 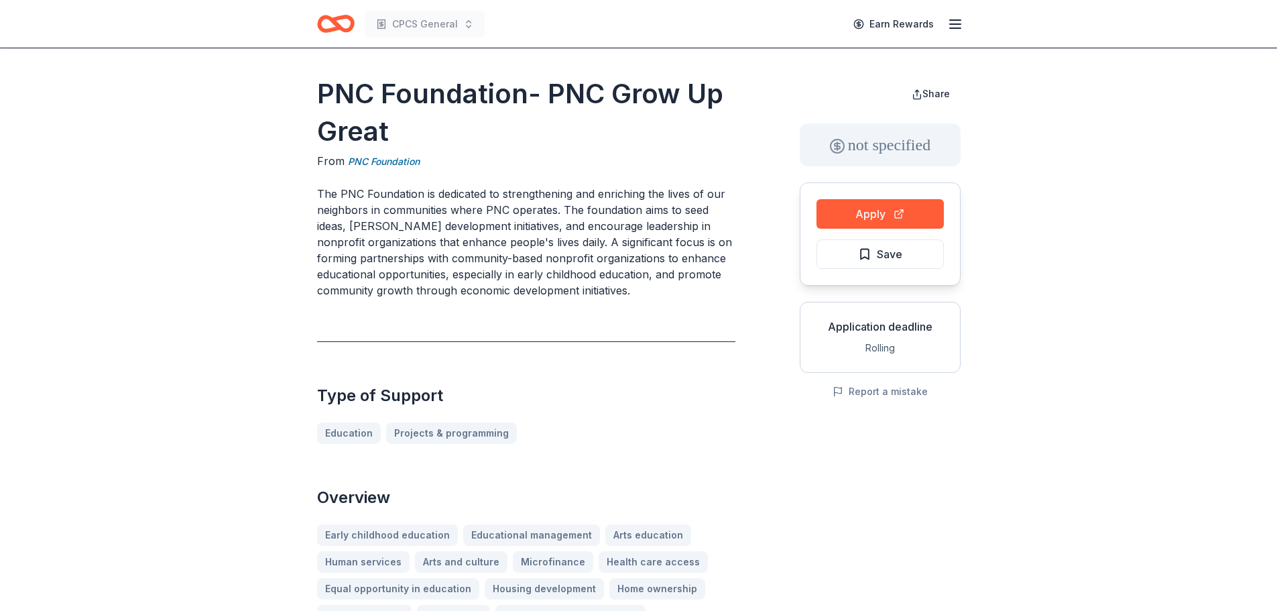 What do you see at coordinates (336, 23) in the screenshot?
I see `a: Home` at bounding box center [336, 23].